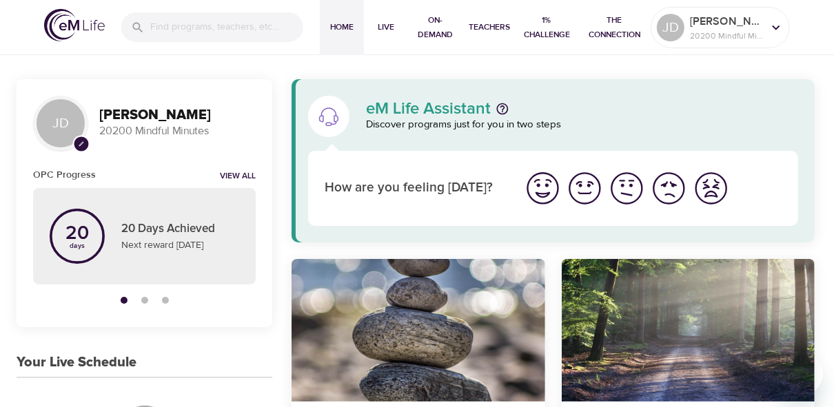 This screenshot has height=407, width=834. What do you see at coordinates (614, 28) in the screenshot?
I see `span: The Connection` at bounding box center [614, 28].